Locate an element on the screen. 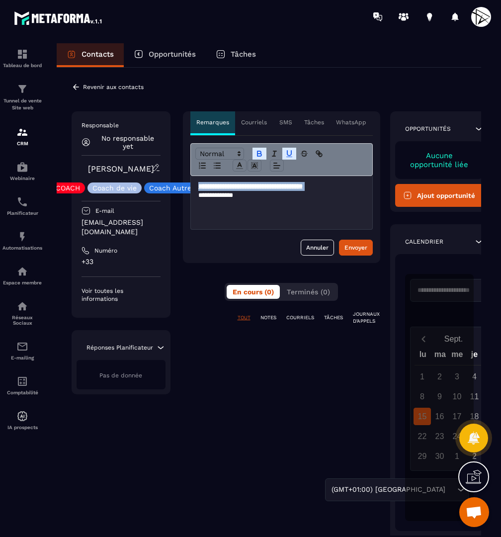 The image size is (501, 537). a: automationsautomationsAutomatisations is located at coordinates (22, 241).